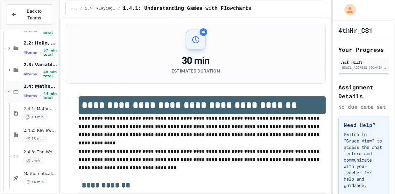 This screenshot has height=194, width=395. Describe the element at coordinates (34, 161) in the screenshot. I see `span: 5 min` at that location.